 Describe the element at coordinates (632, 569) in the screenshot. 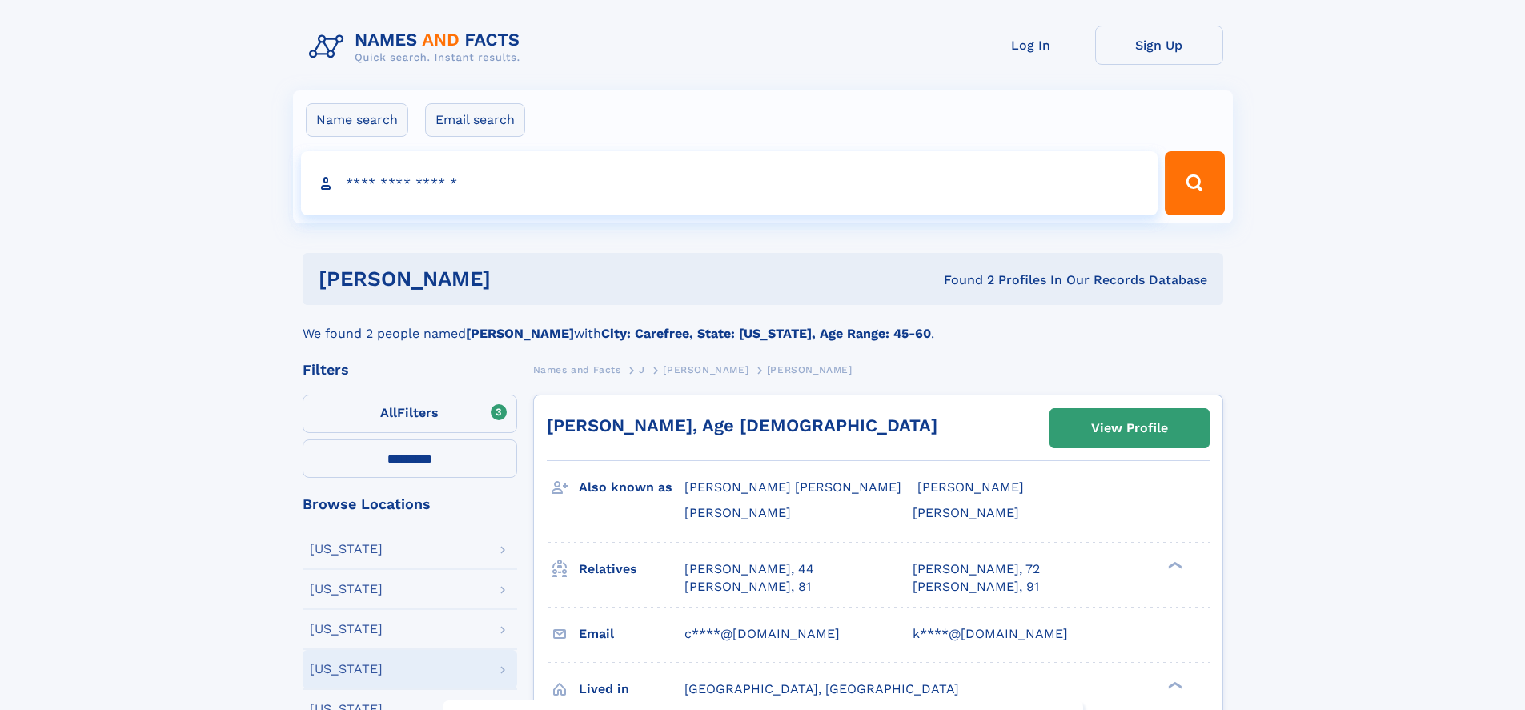

I see `h3: Relatives` at that location.